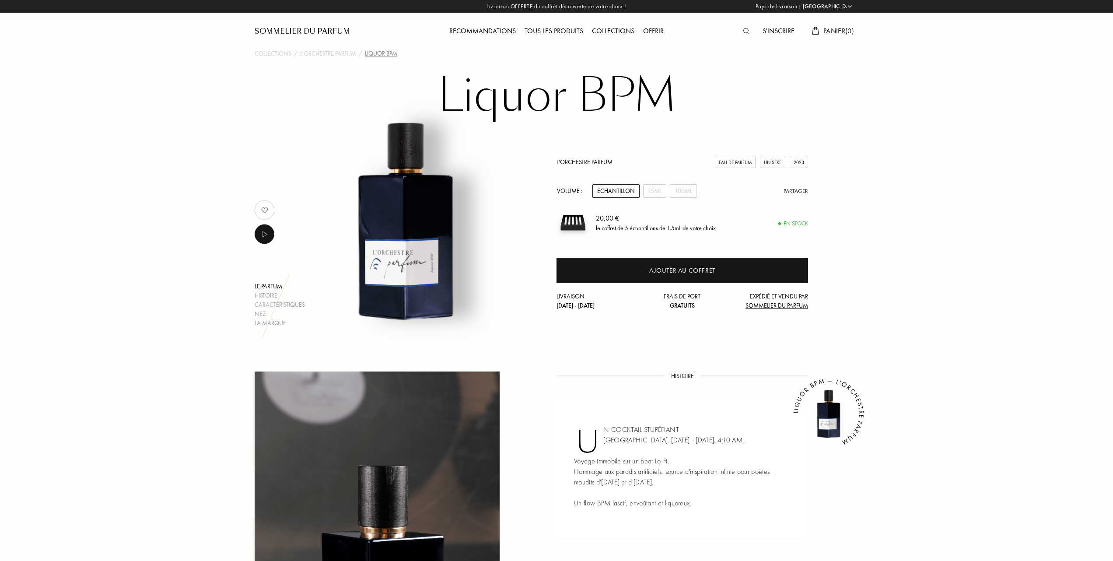 This screenshot has width=1113, height=561. Describe the element at coordinates (766, 301) in the screenshot. I see `div: Expédié et vendu par` at that location.